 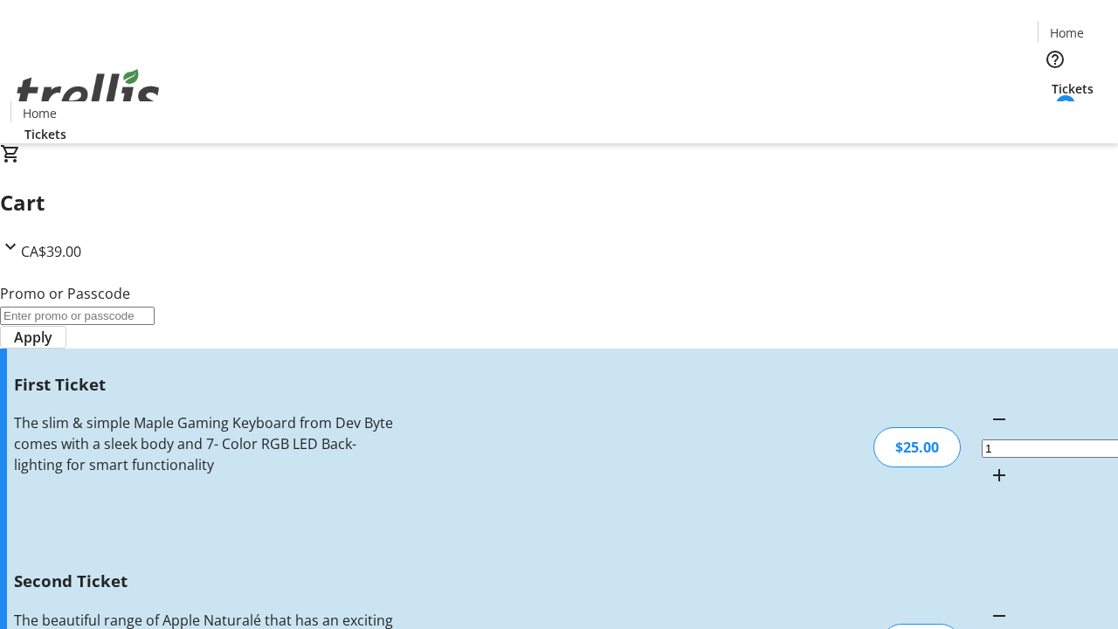 I want to click on div: $25.00, so click(x=917, y=447).